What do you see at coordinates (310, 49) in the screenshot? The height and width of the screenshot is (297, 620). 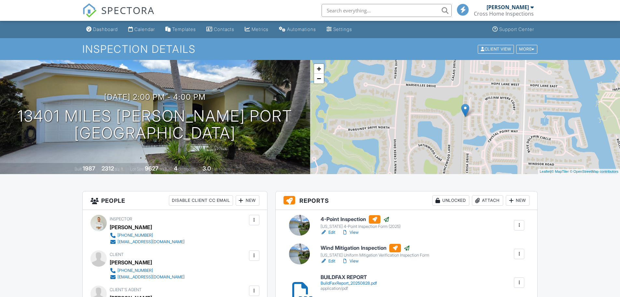 I see `h1: Inspection Details` at bounding box center [310, 49].